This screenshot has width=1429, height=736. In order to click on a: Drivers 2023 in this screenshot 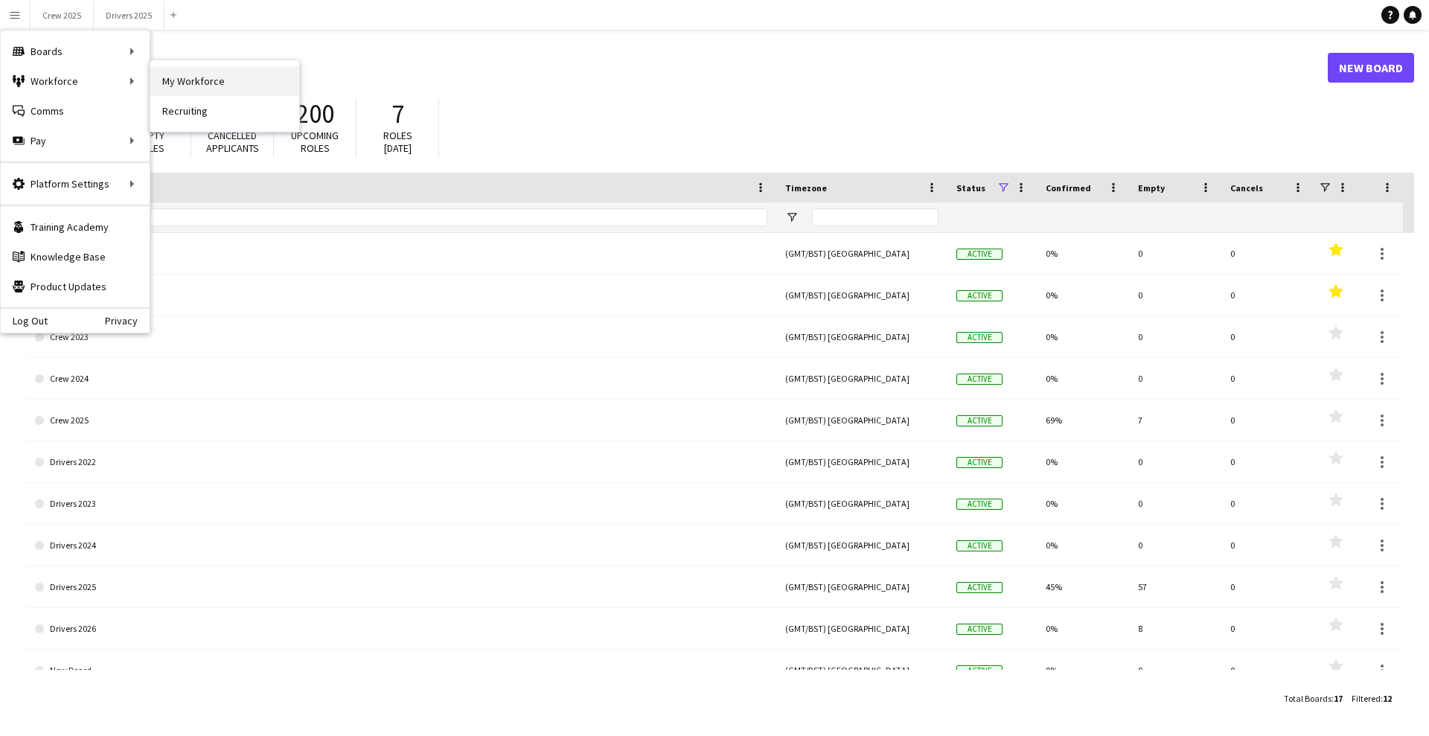, I will do `click(401, 504)`.